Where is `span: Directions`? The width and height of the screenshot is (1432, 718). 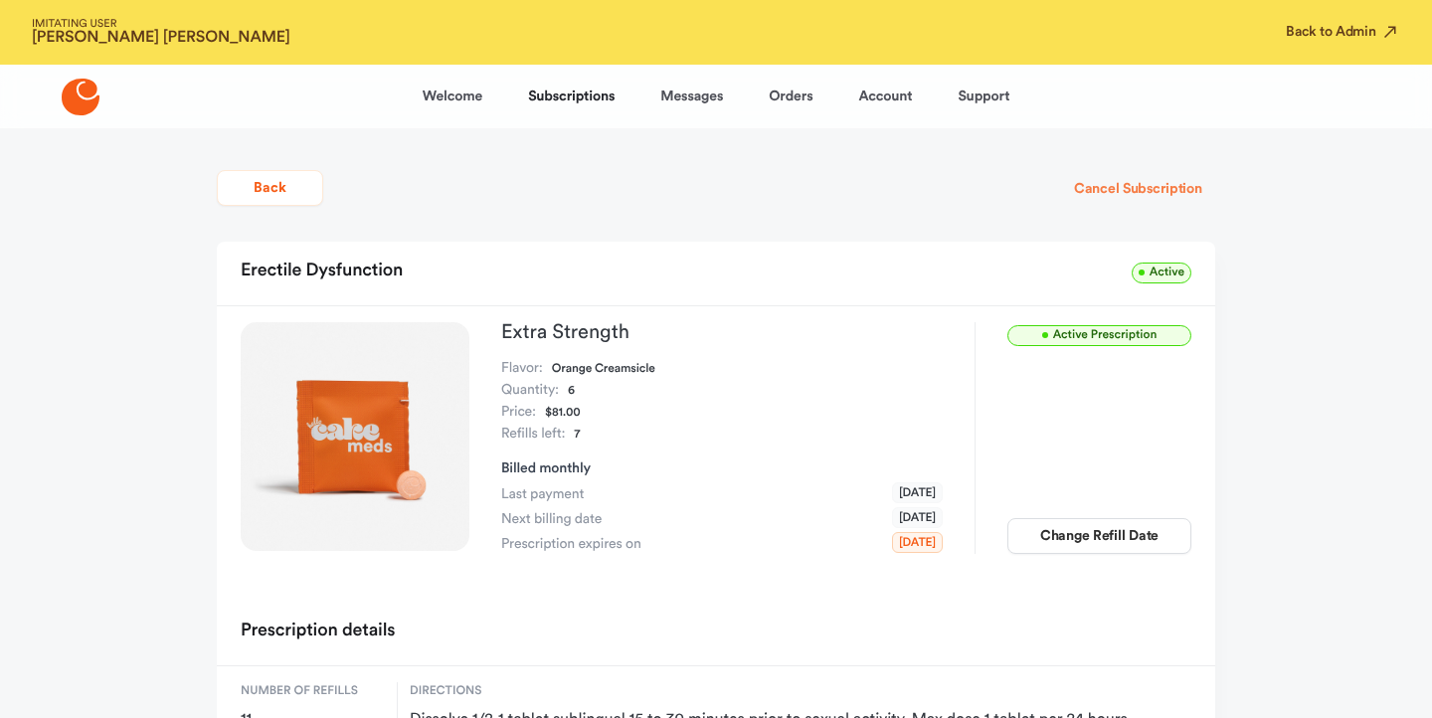
span: Directions is located at coordinates (800, 691).